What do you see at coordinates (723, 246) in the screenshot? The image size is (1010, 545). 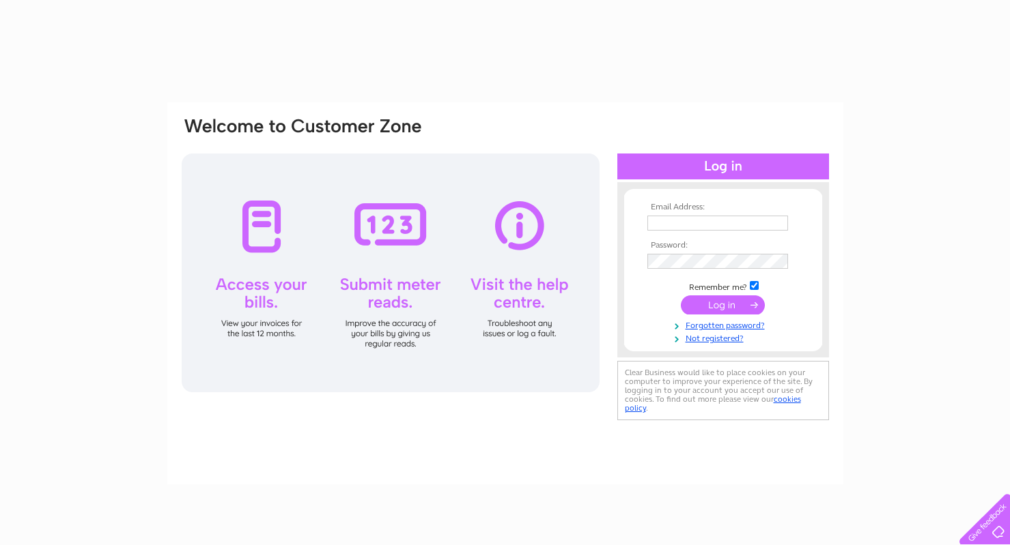 I see `th: Password:` at bounding box center [723, 246].